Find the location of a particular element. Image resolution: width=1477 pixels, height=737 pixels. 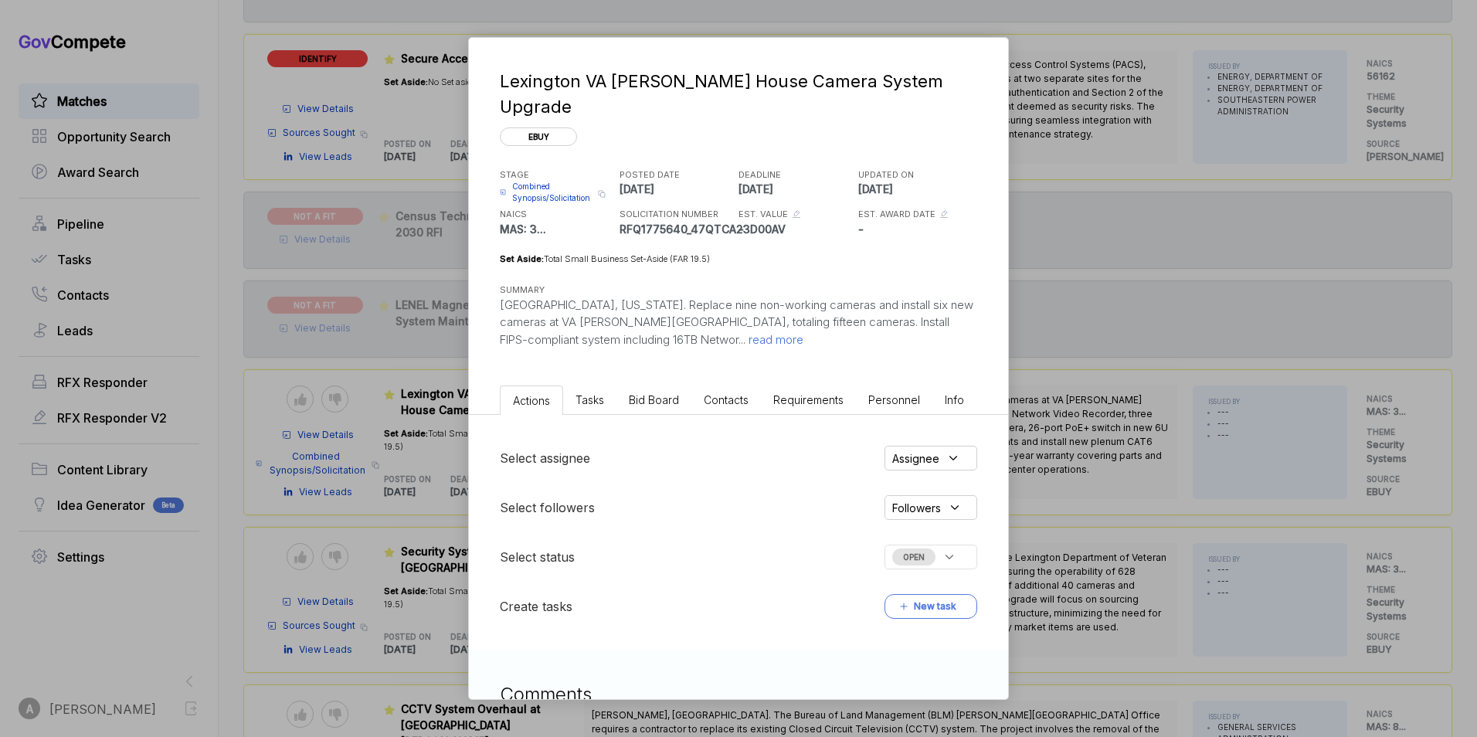

span: Assignee is located at coordinates (916, 458).